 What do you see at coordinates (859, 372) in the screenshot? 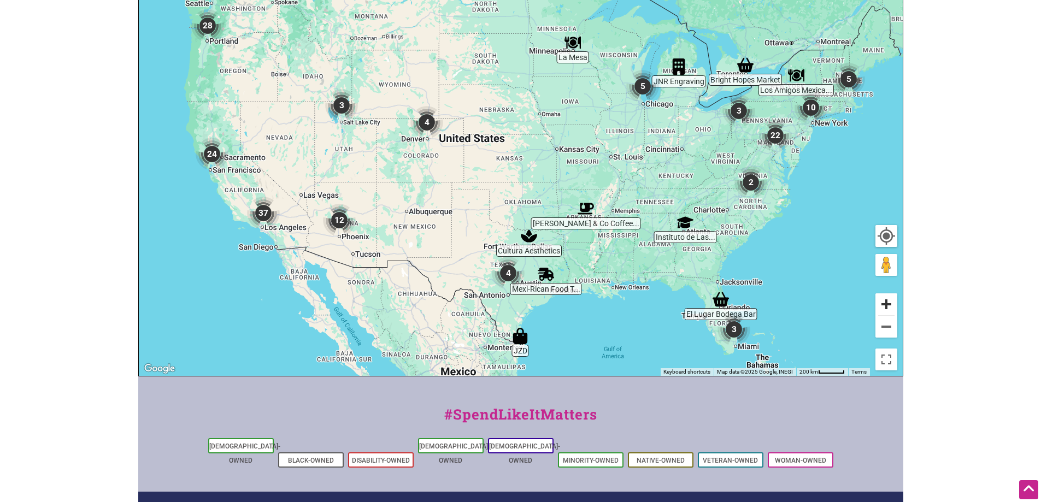
I see `a: Terms` at bounding box center [859, 372].